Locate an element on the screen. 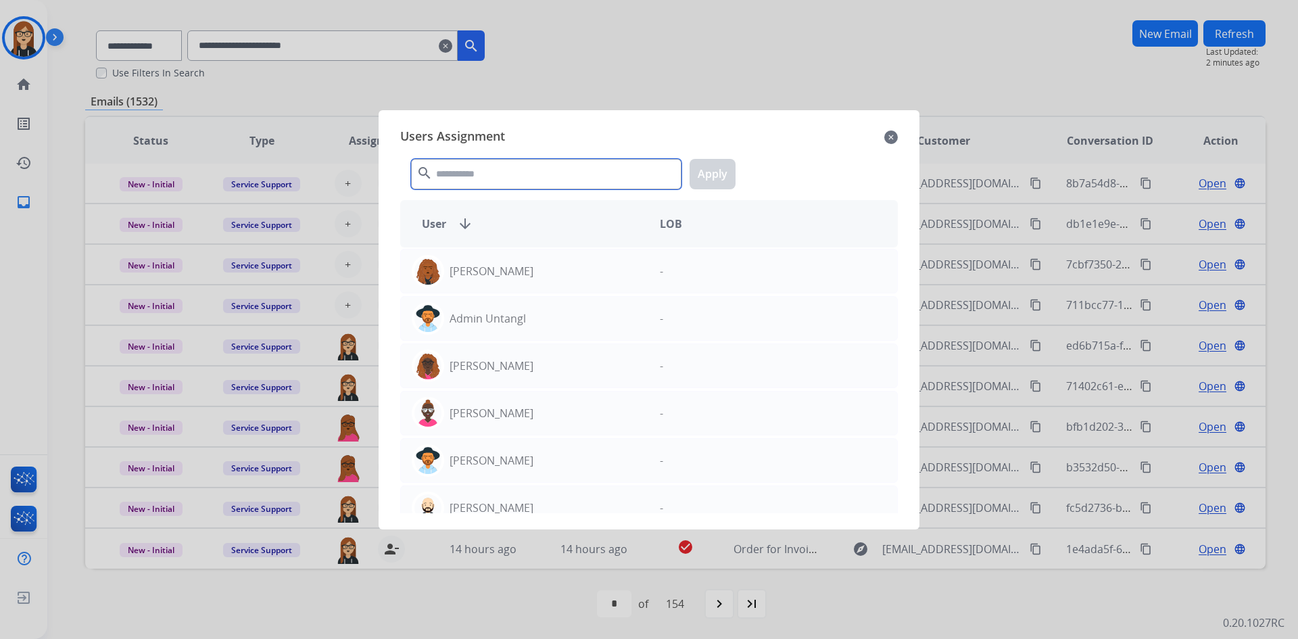 Image resolution: width=1298 pixels, height=639 pixels. p: Admin Untangl is located at coordinates (487, 318).